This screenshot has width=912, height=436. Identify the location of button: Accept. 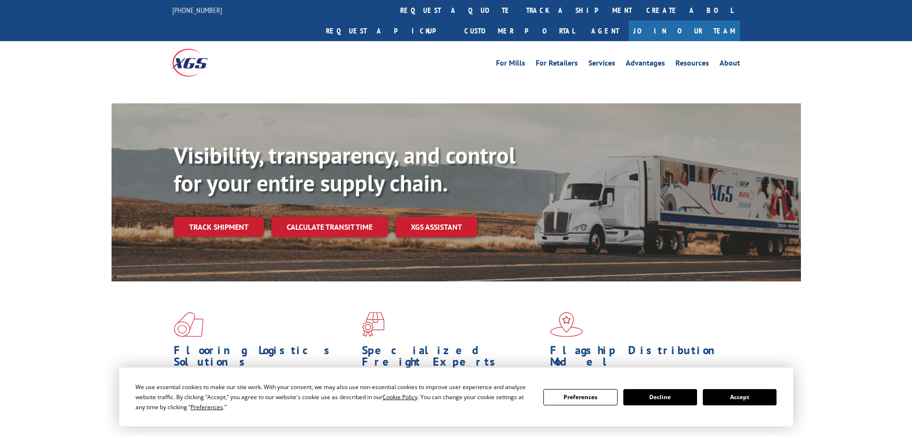
(740, 397).